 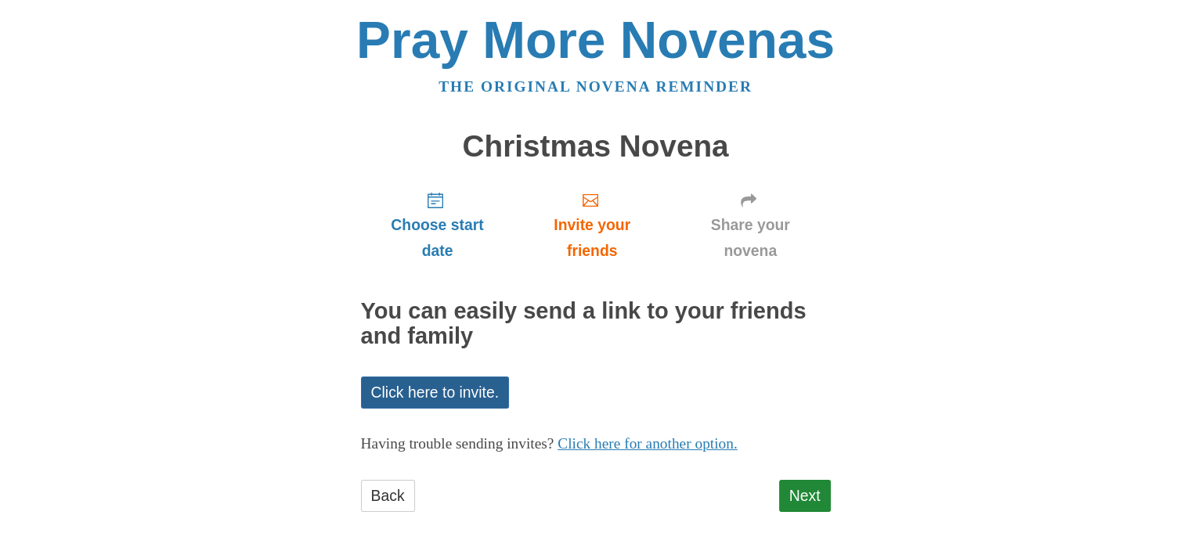 What do you see at coordinates (435, 392) in the screenshot?
I see `a: Click here to invite.` at bounding box center [435, 392].